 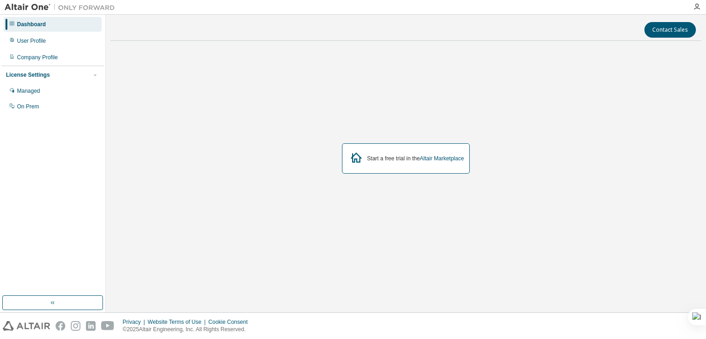 I want to click on button: Contact Sales, so click(x=670, y=30).